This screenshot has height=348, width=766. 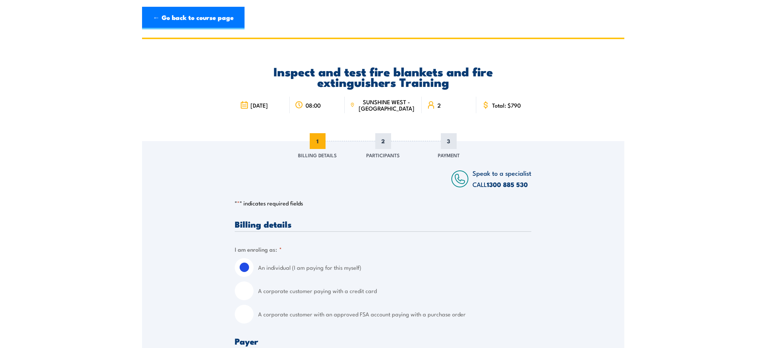 I want to click on span: Billing Details, so click(x=317, y=155).